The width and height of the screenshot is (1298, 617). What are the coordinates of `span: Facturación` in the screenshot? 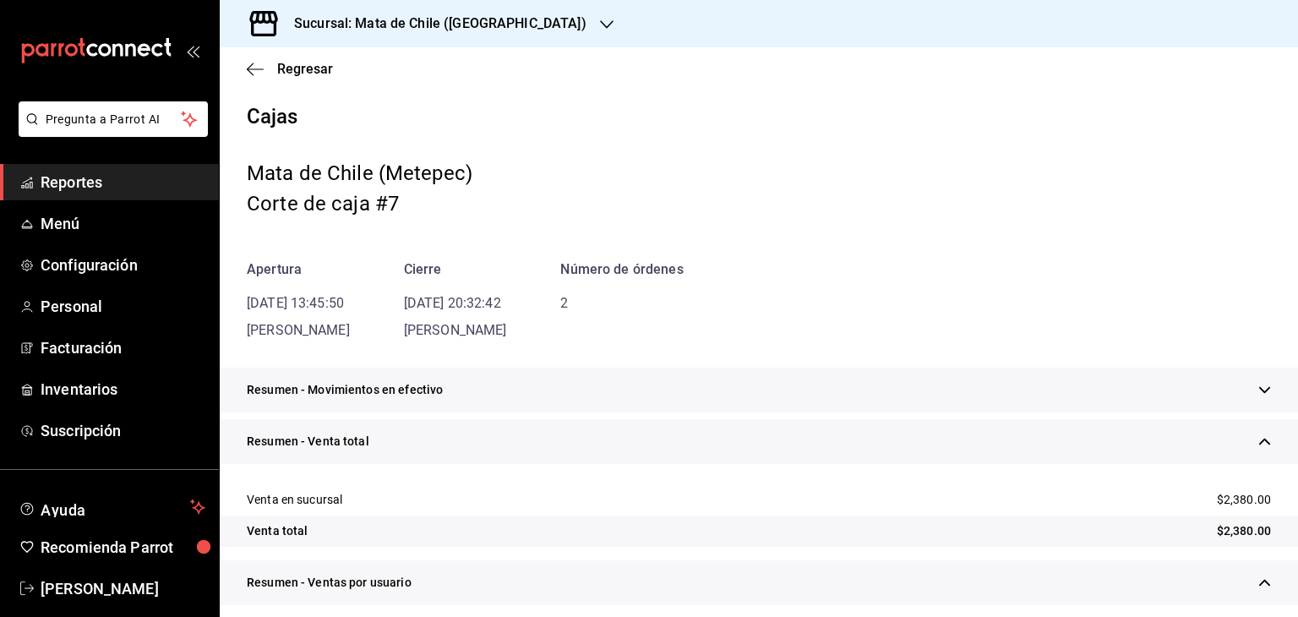 It's located at (123, 347).